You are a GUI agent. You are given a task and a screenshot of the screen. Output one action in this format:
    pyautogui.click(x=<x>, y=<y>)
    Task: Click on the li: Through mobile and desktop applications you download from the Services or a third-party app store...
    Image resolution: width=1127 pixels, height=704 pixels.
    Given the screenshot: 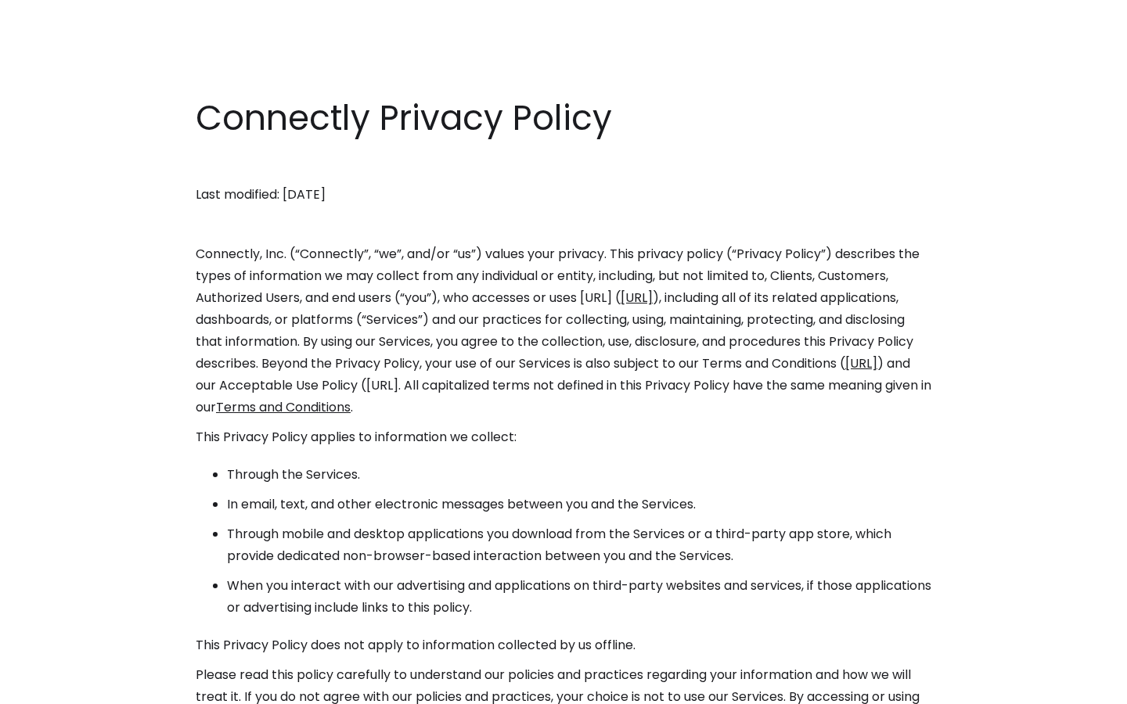 What is the action you would take?
    pyautogui.click(x=579, y=546)
    